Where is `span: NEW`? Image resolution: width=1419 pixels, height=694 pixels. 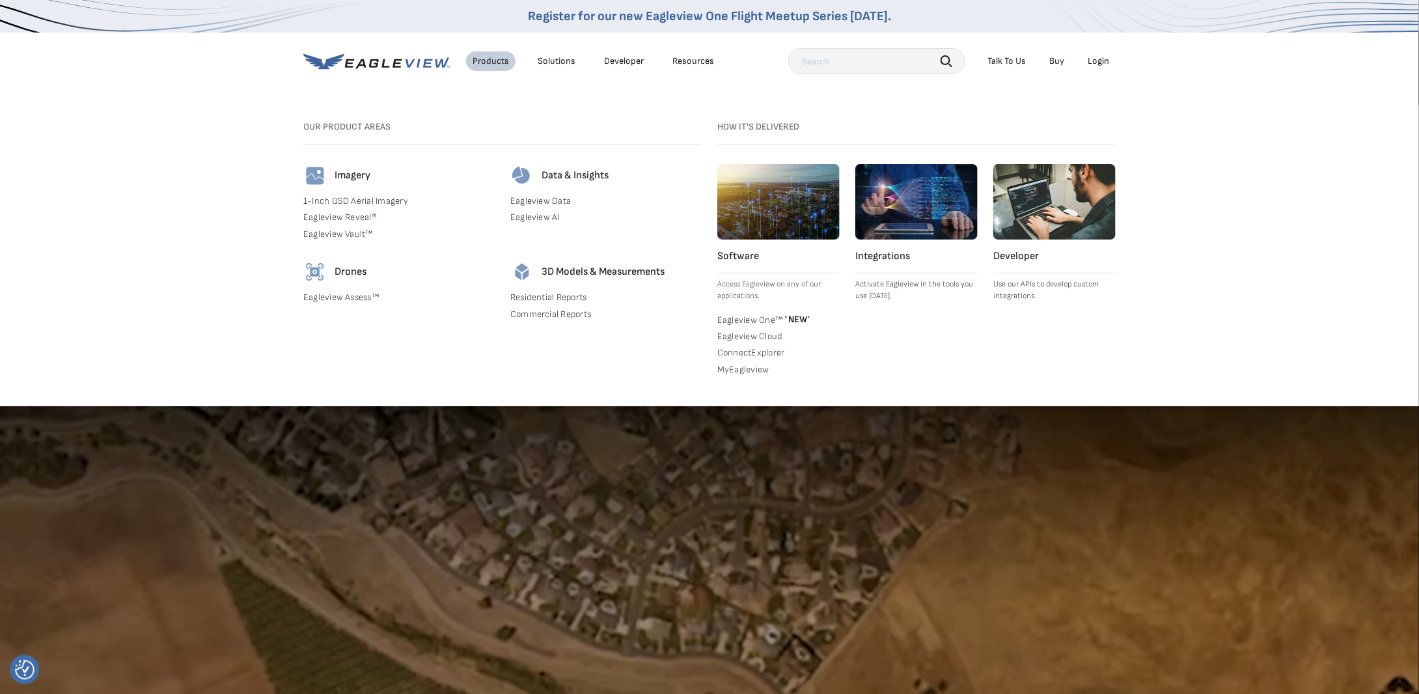
span: NEW is located at coordinates (796, 319).